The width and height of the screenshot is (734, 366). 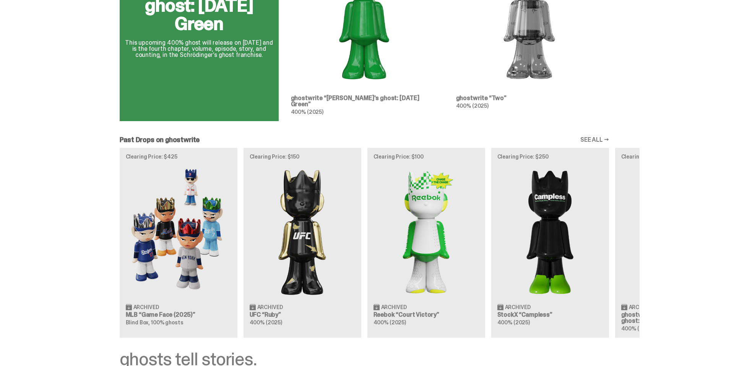 I want to click on img: Court Victory, so click(x=426, y=231).